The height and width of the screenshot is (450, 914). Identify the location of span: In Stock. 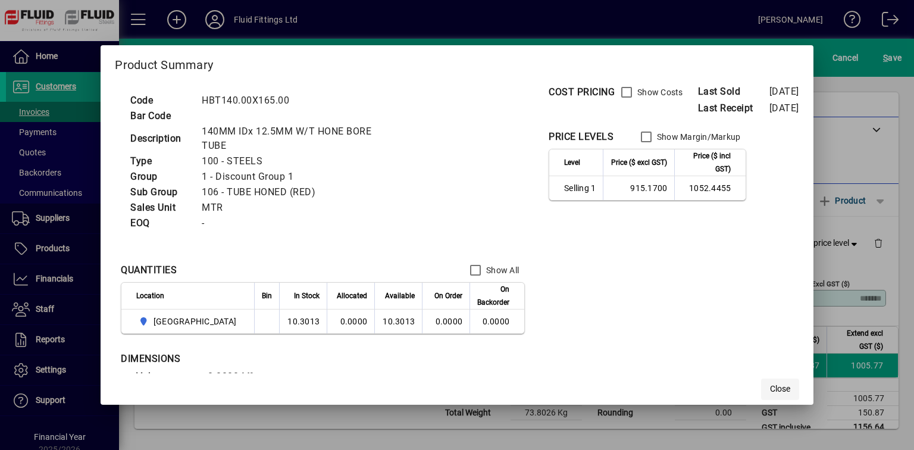
(306, 296).